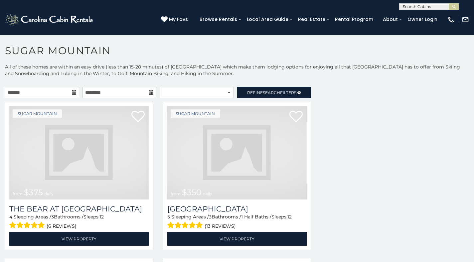 The width and height of the screenshot is (474, 262). Describe the element at coordinates (62, 226) in the screenshot. I see `span: (6 reviews)` at that location.